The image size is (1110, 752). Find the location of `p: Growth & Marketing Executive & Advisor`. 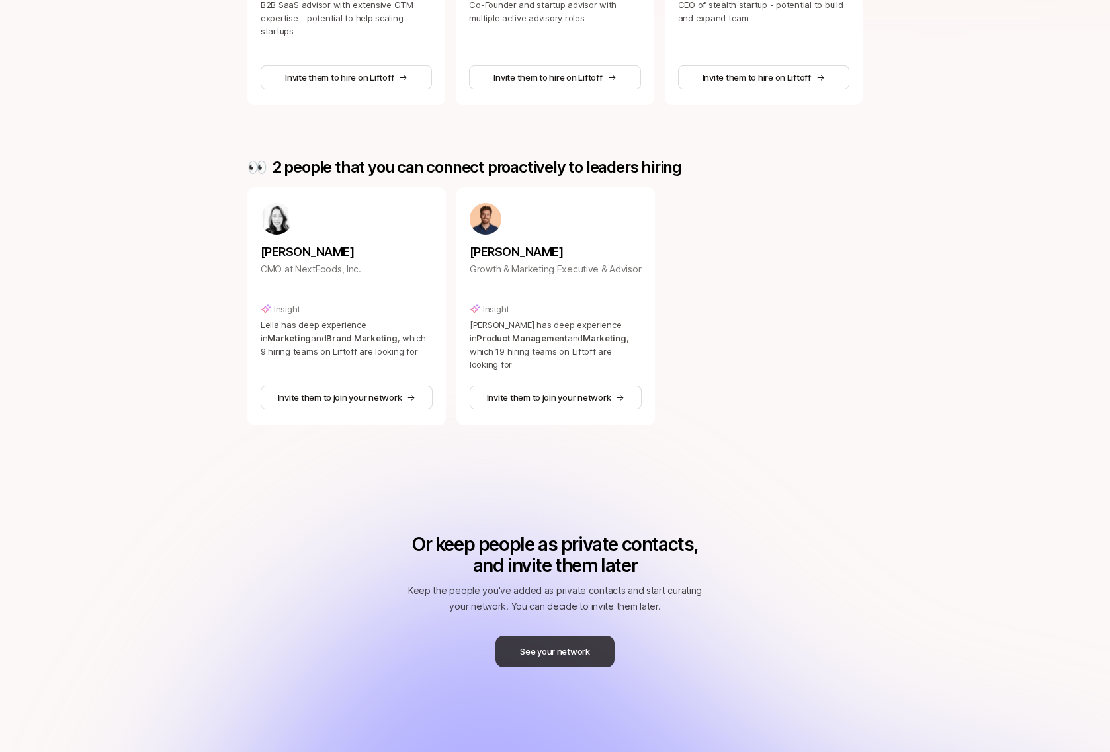

p: Growth & Marketing Executive & Advisor is located at coordinates (556, 269).